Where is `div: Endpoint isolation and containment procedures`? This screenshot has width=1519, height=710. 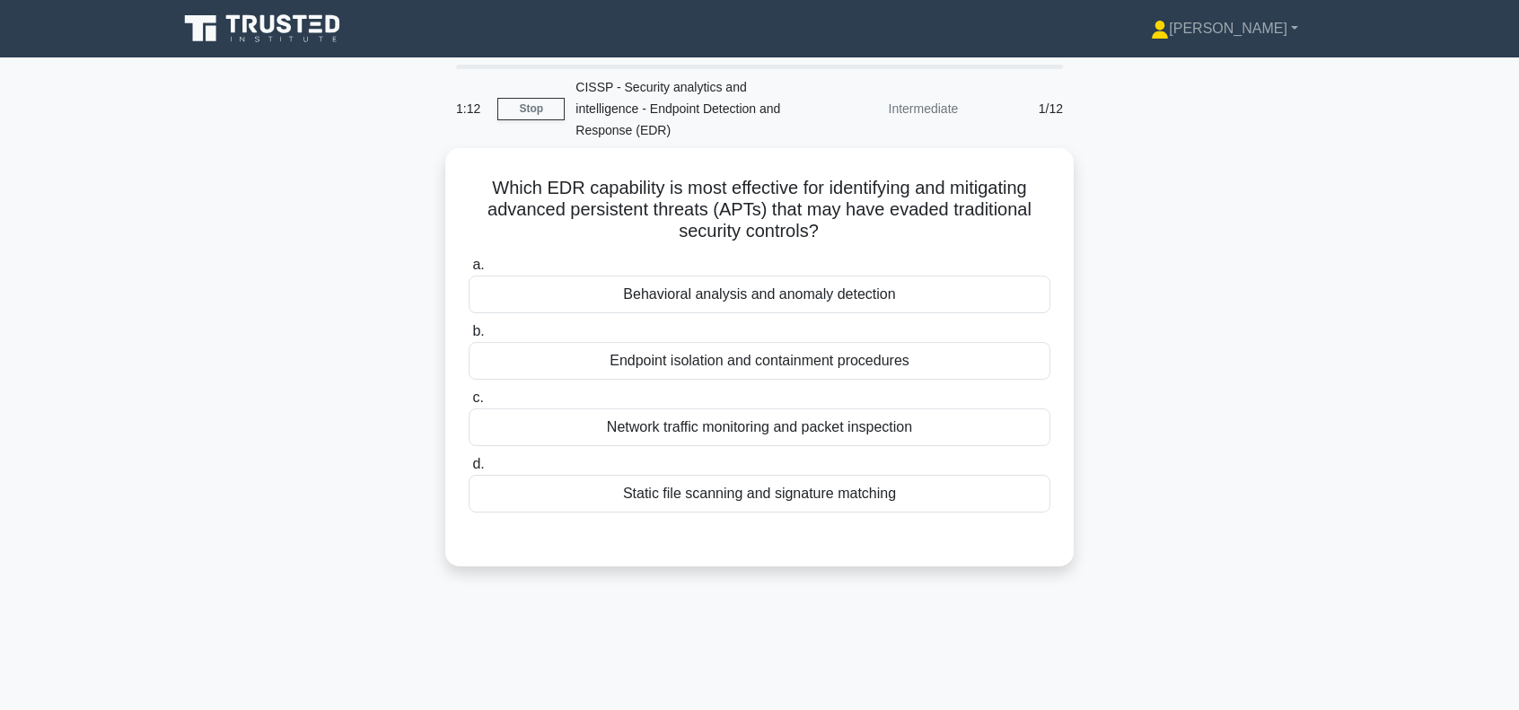
div: Endpoint isolation and containment procedures is located at coordinates (759, 361).